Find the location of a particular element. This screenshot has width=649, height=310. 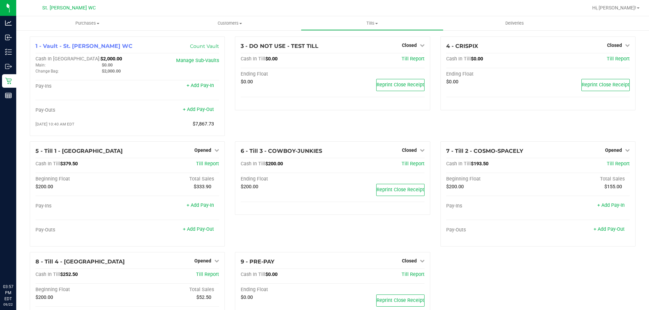

a: Count Vault is located at coordinates (204, 46).